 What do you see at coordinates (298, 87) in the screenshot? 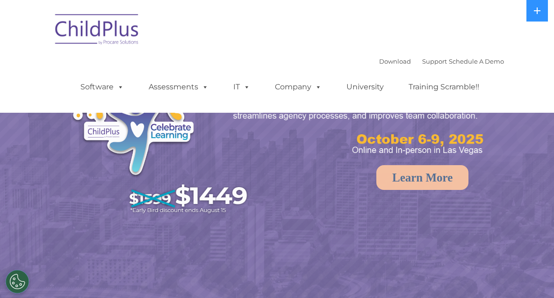
I see `a: Company` at bounding box center [298, 87].